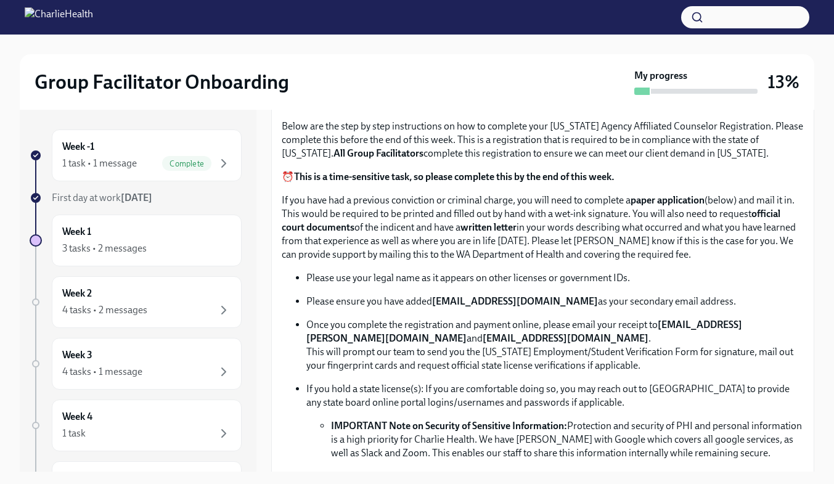 This screenshot has width=834, height=484. What do you see at coordinates (136, 425) in the screenshot?
I see `a: Week 41 task` at bounding box center [136, 425].